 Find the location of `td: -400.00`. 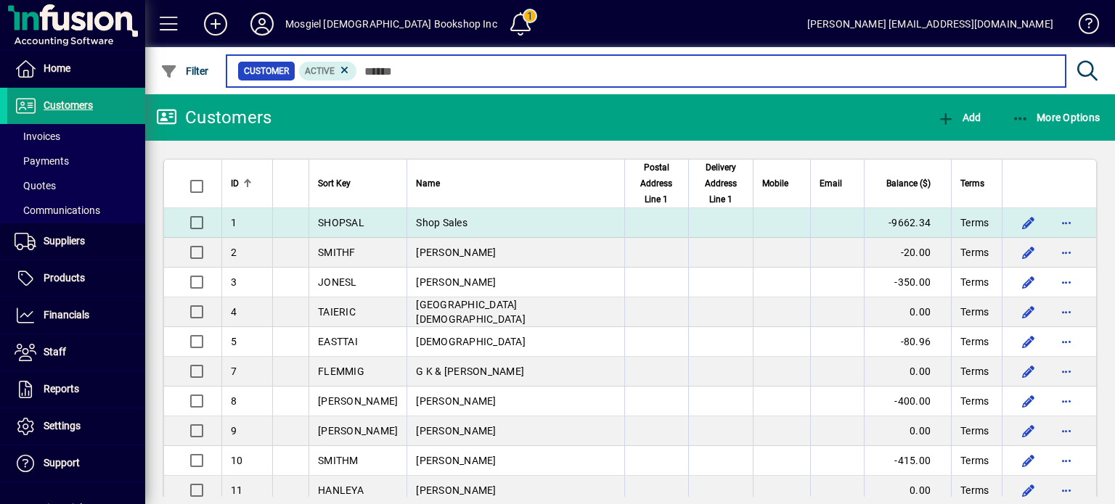

td: -400.00 is located at coordinates (907, 401).